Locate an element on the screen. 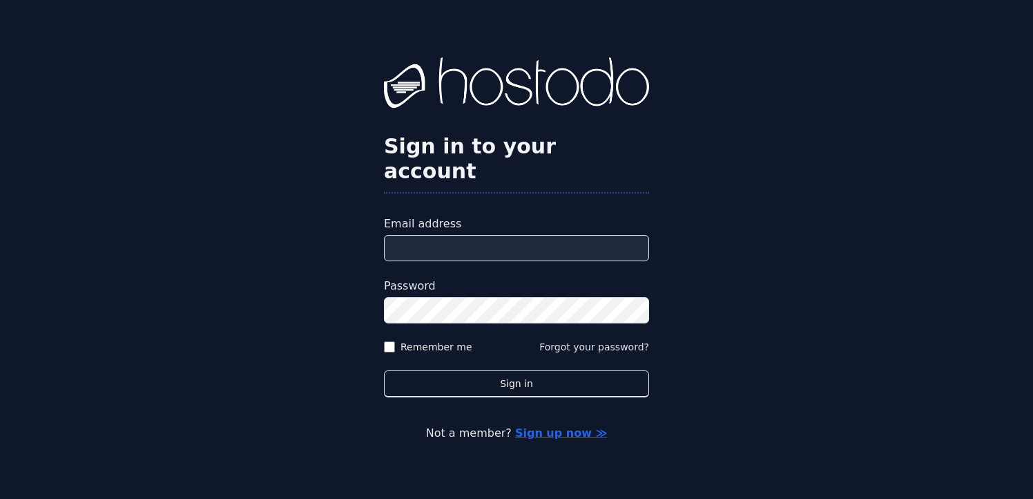 The image size is (1033, 499). button: Sign in is located at coordinates (517, 383).